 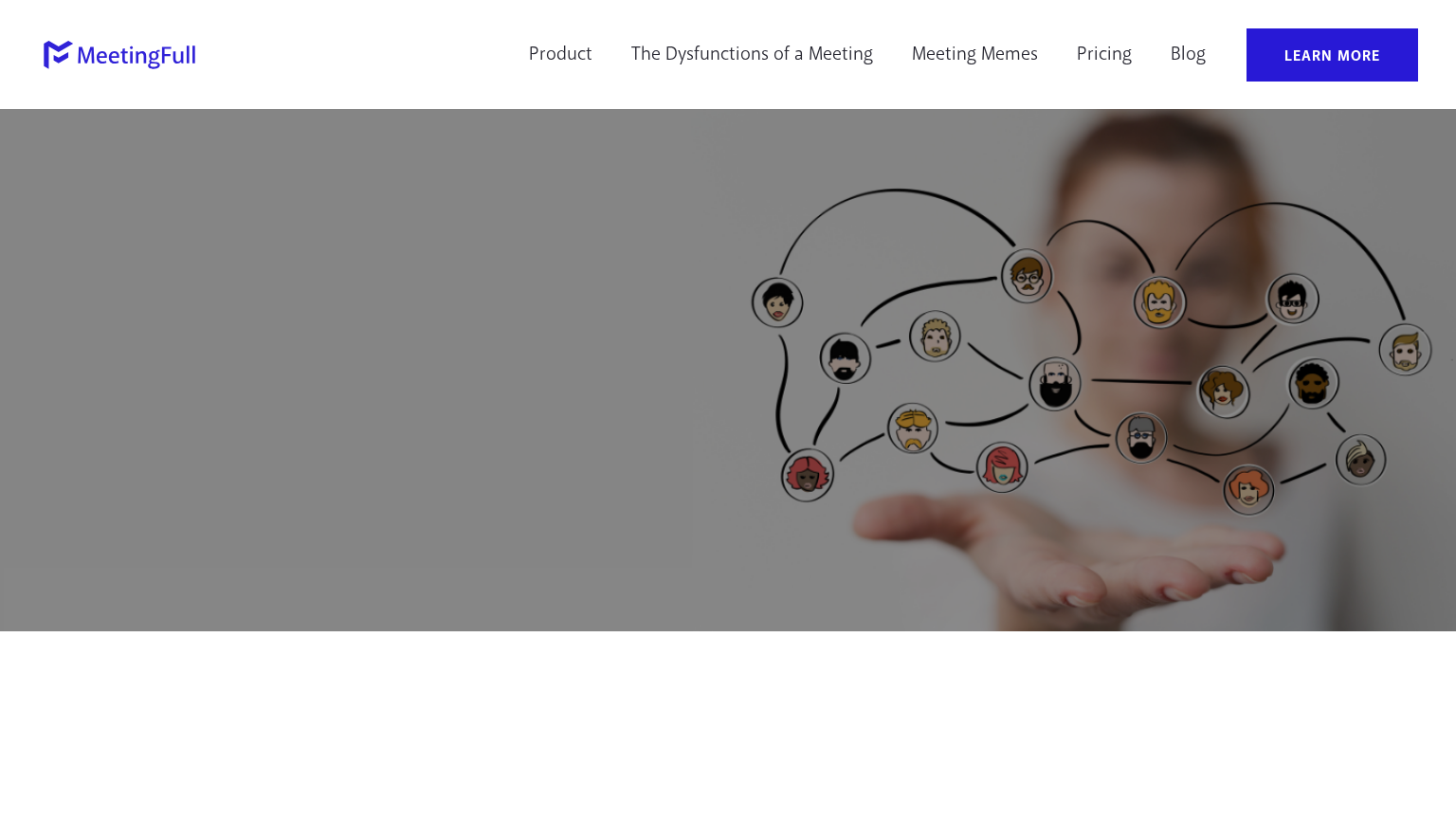 What do you see at coordinates (434, 427) in the screenshot?
I see `h2: MeetingFull was born to create a platform for effective meetings with purpose and respect for all.` at bounding box center [434, 427].